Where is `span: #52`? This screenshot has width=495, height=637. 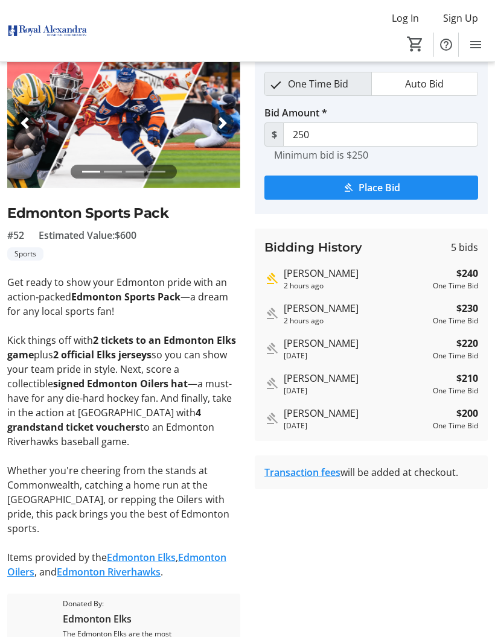
span: #52 is located at coordinates (16, 235).